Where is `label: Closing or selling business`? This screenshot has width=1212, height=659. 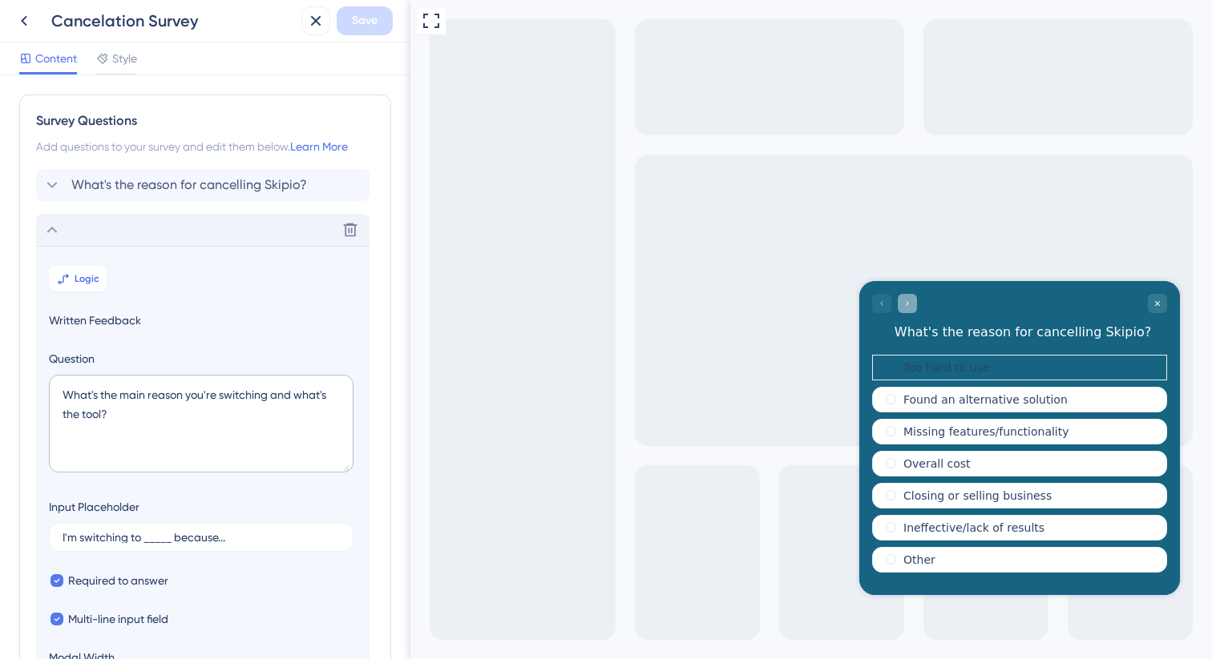
label: Closing or selling business is located at coordinates (118, 215).